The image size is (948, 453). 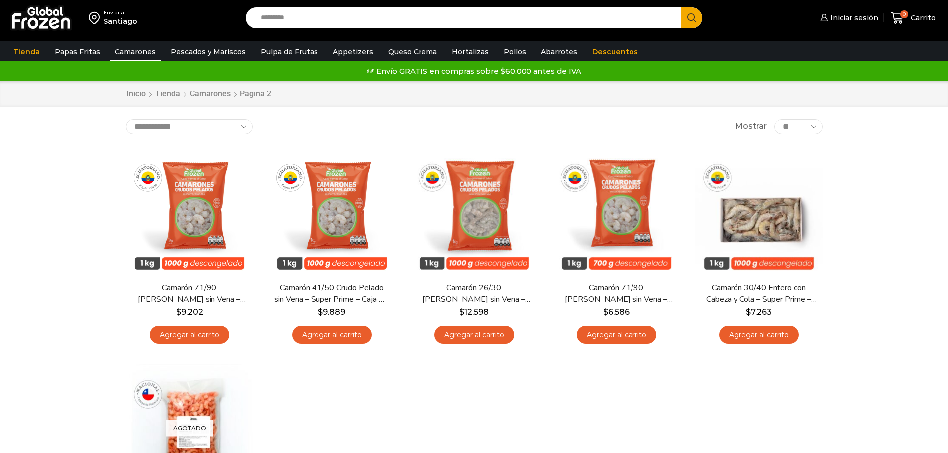 I want to click on button: Search button, so click(x=692, y=18).